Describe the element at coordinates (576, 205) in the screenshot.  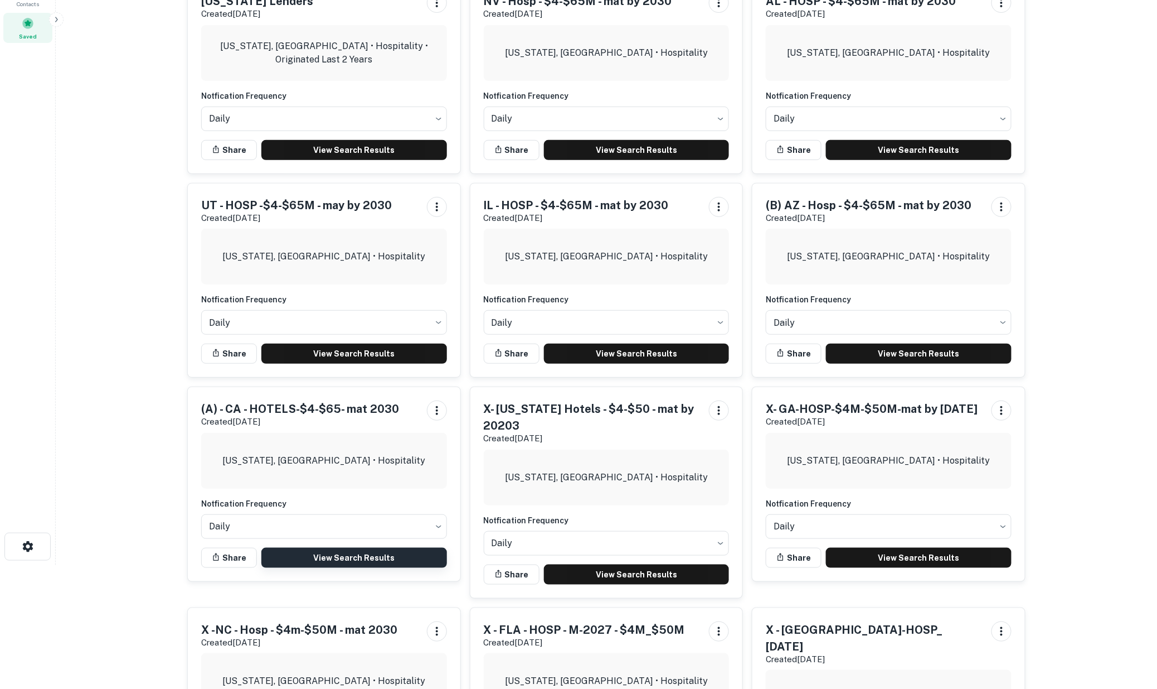
I see `h5: IL - HOSP - $4-$65M - mat by 2030` at that location.